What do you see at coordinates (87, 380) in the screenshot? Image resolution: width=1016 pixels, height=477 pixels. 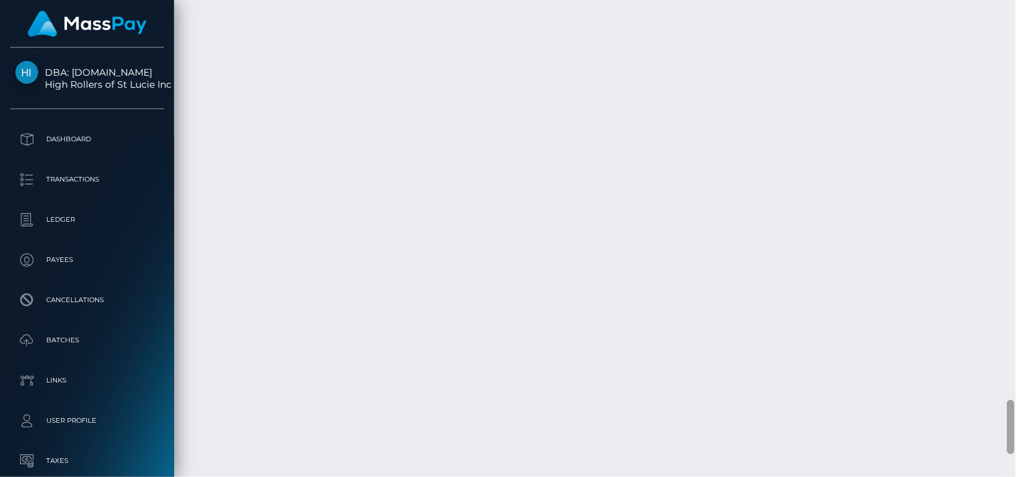 I see `p: Links` at bounding box center [87, 380].